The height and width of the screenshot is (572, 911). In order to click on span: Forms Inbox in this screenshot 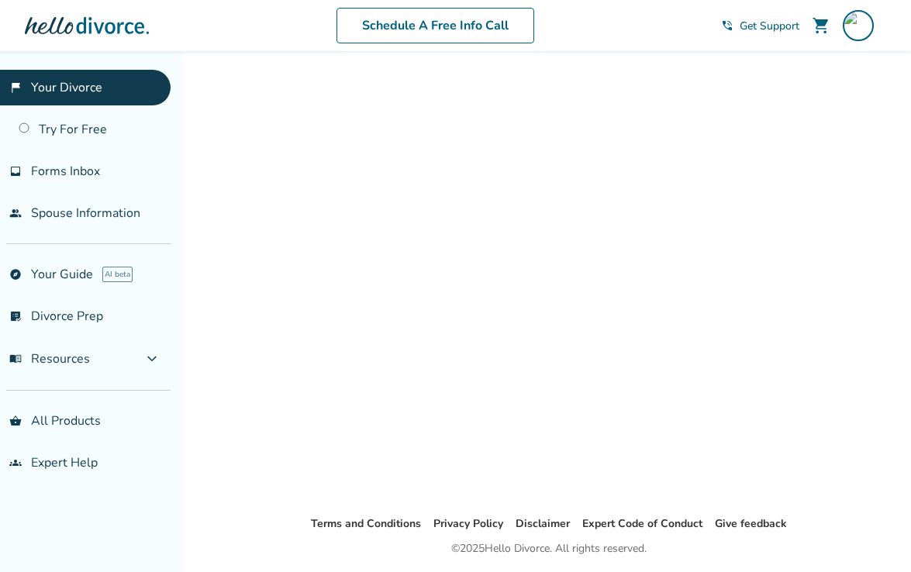, I will do `click(65, 171)`.